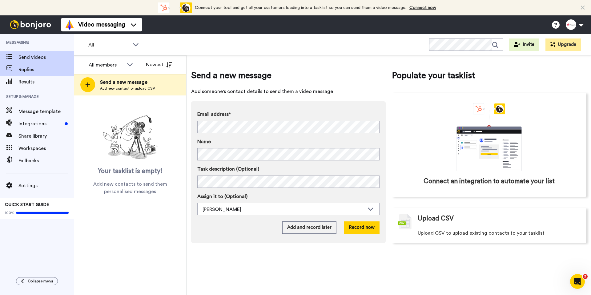 The width and height of the screenshot is (591, 295). I want to click on img: vm-color.svg, so click(70, 25).